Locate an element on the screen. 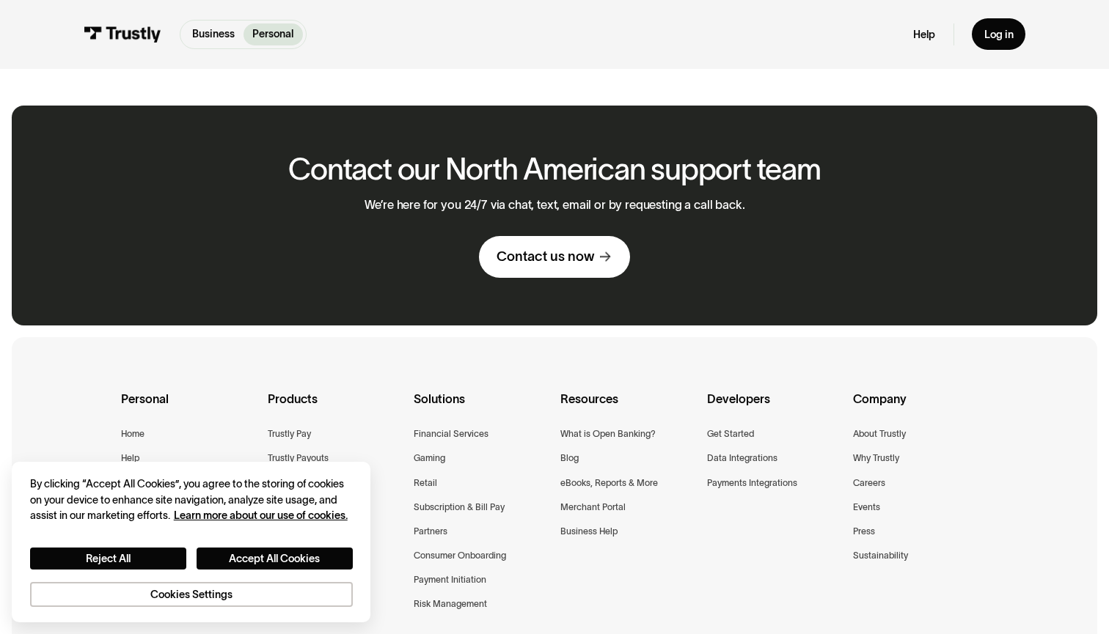 The image size is (1109, 634). div: Risk Management is located at coordinates (450, 604).